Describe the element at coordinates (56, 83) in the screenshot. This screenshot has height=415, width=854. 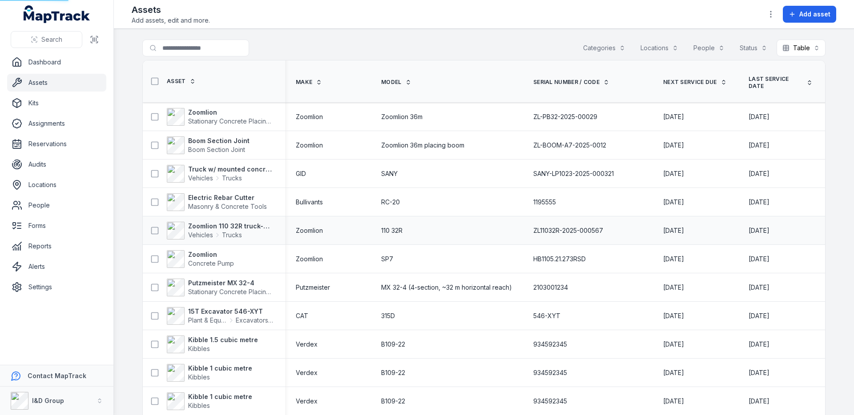
I see `a: Assets` at that location.